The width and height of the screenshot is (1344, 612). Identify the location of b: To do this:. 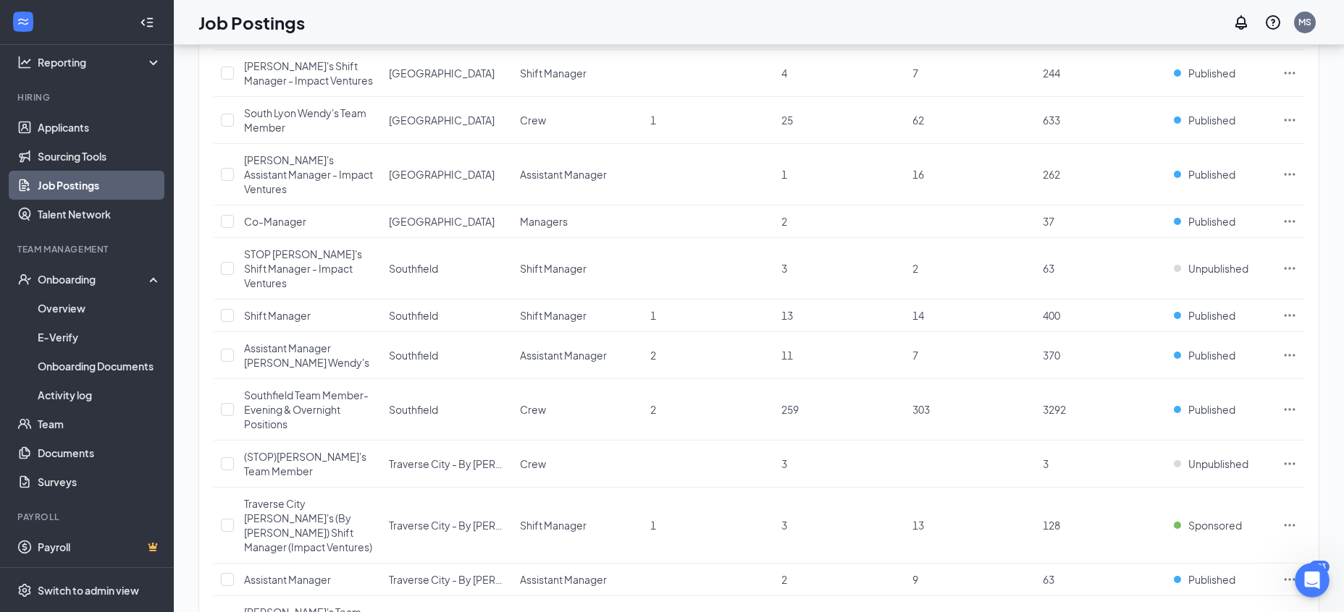
(53, 236).